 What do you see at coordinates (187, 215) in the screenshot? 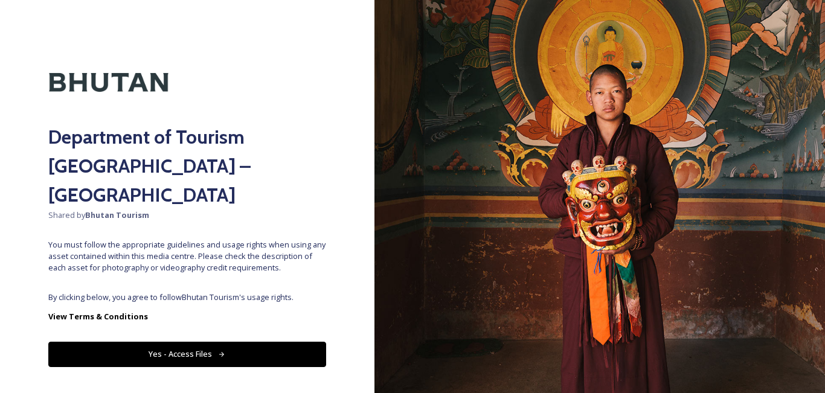
I see `span: Shared by` at bounding box center [187, 215].